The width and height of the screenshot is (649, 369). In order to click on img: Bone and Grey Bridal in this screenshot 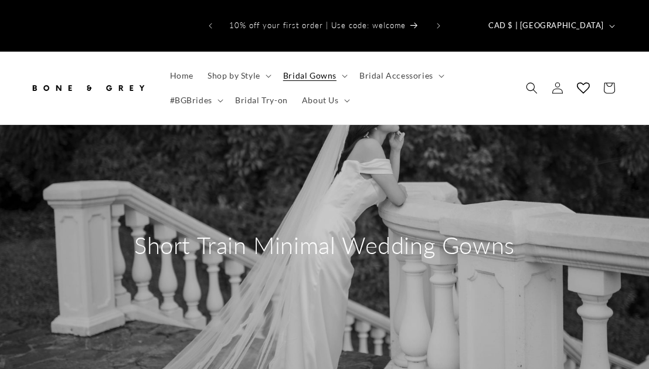, I will do `click(88, 88)`.